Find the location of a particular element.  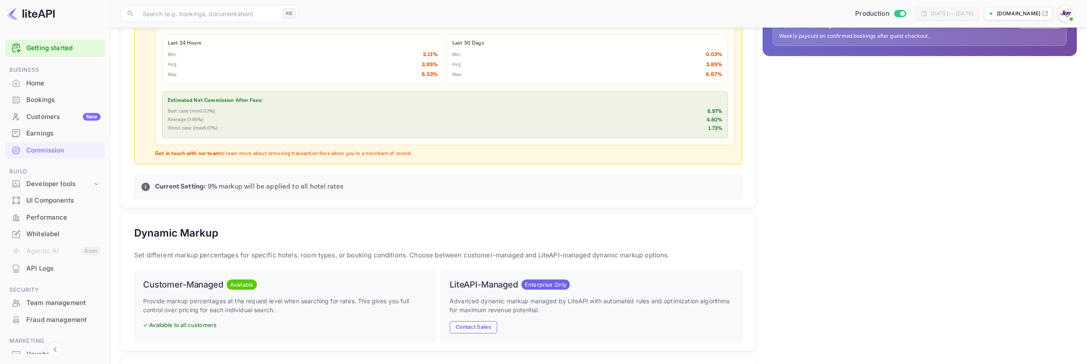

strong: Get in touch with our team is located at coordinates (187, 153).